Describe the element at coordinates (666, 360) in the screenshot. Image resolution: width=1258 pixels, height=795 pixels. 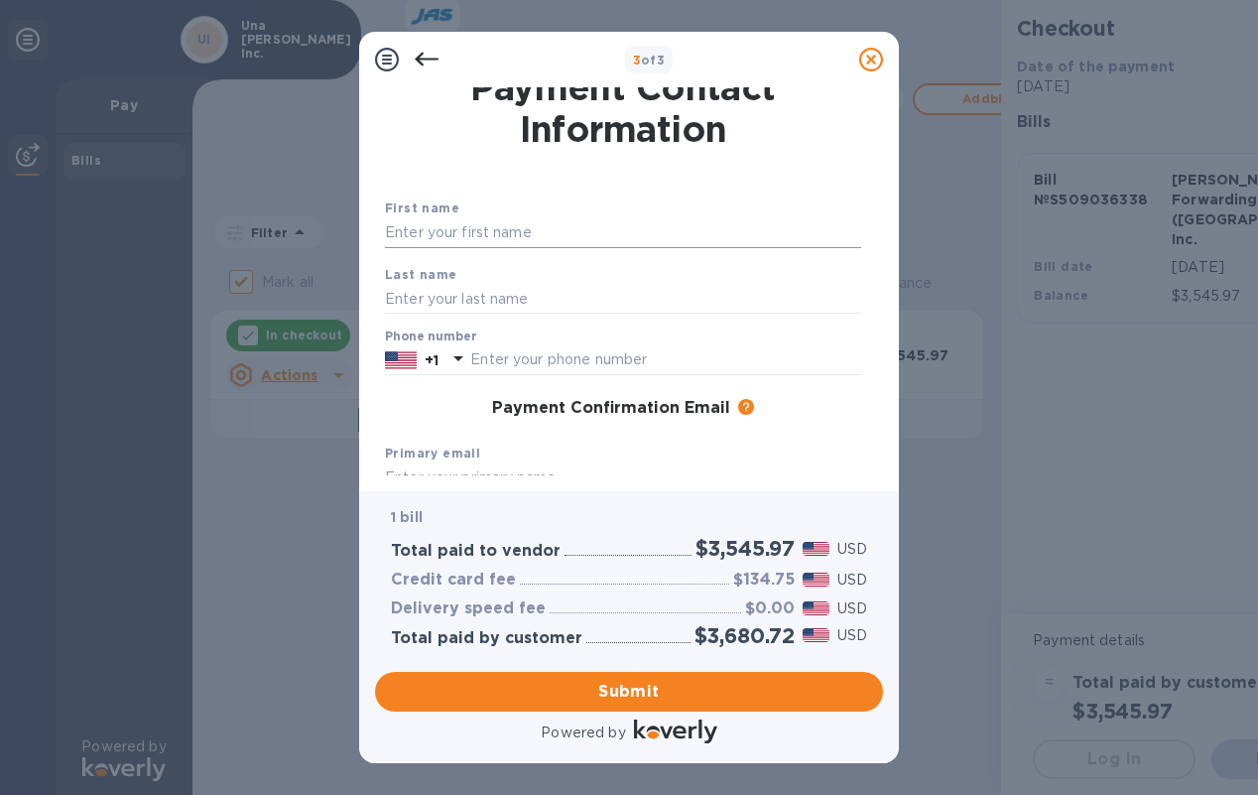
I see `input: Enter your phone number` at that location.